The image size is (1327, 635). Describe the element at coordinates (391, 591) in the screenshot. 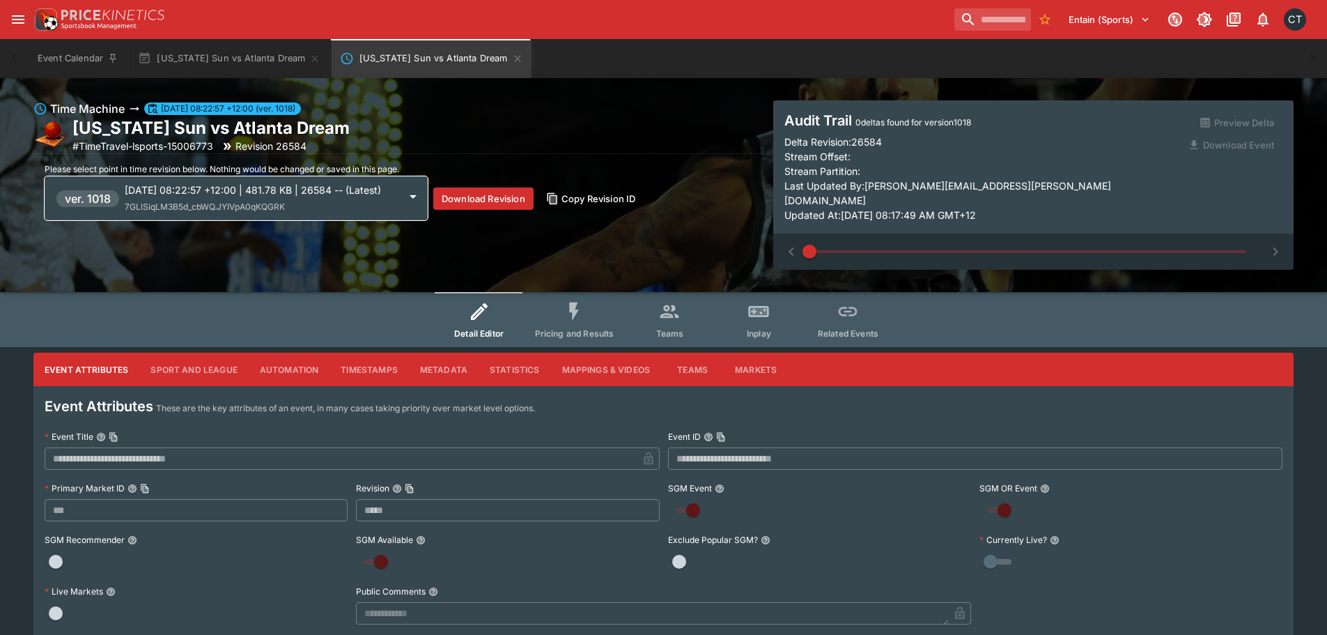

I see `p: Public Comments` at that location.